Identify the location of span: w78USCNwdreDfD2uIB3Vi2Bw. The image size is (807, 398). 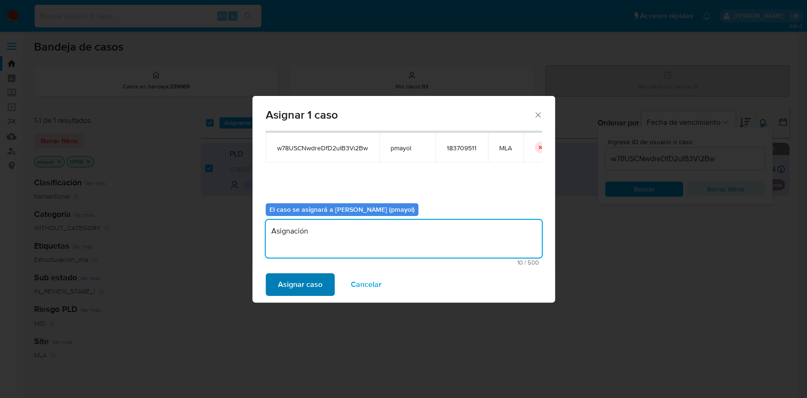
(323, 148).